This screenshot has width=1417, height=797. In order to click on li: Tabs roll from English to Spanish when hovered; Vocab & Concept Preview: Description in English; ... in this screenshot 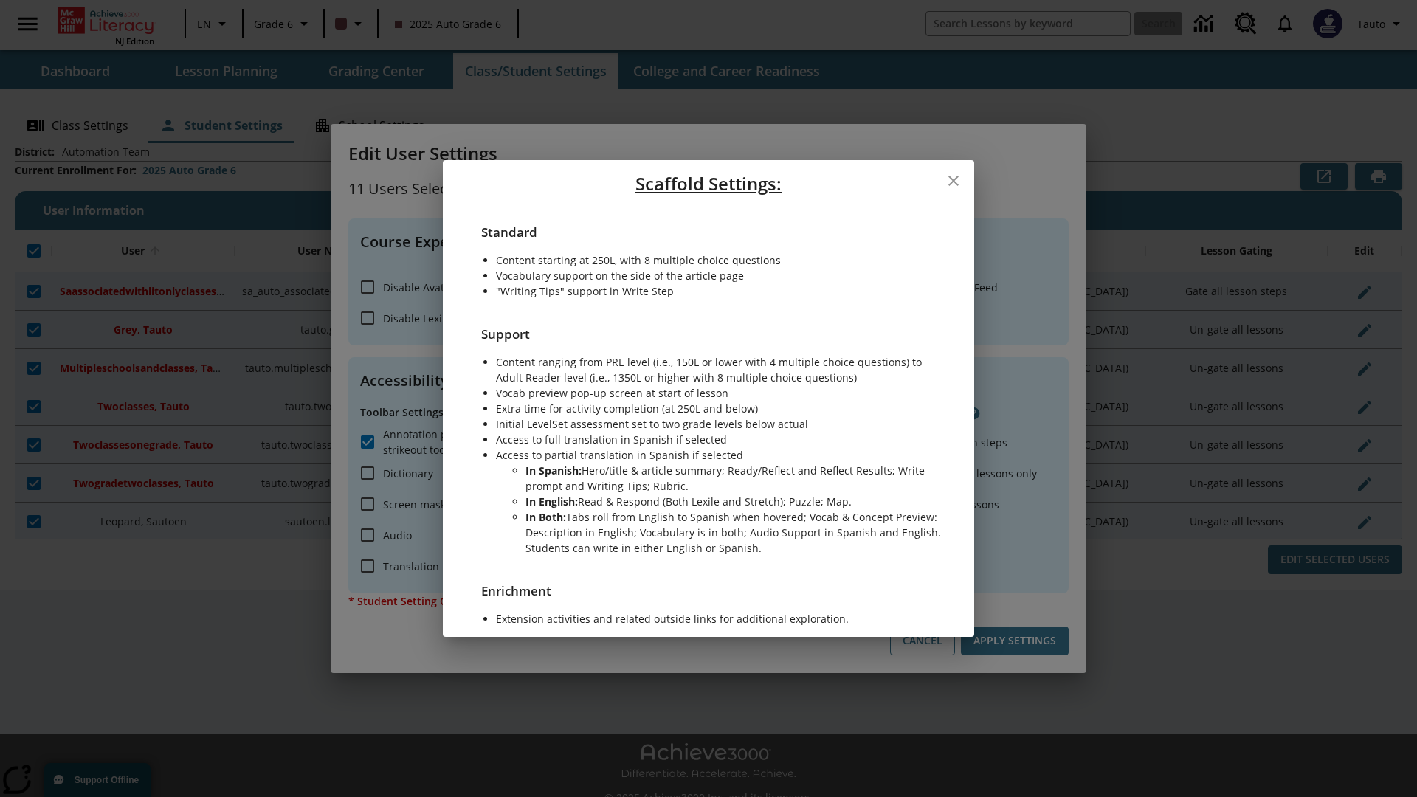, I will do `click(738, 532)`.